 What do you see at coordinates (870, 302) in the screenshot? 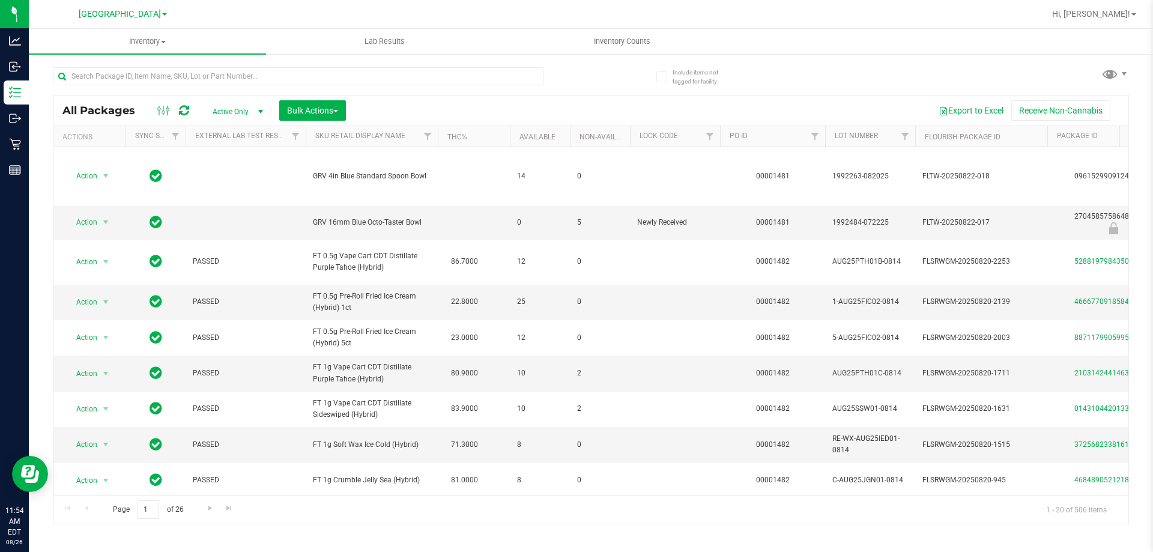
I see `span: 1-AUG25FIC02-0814` at bounding box center [870, 302].